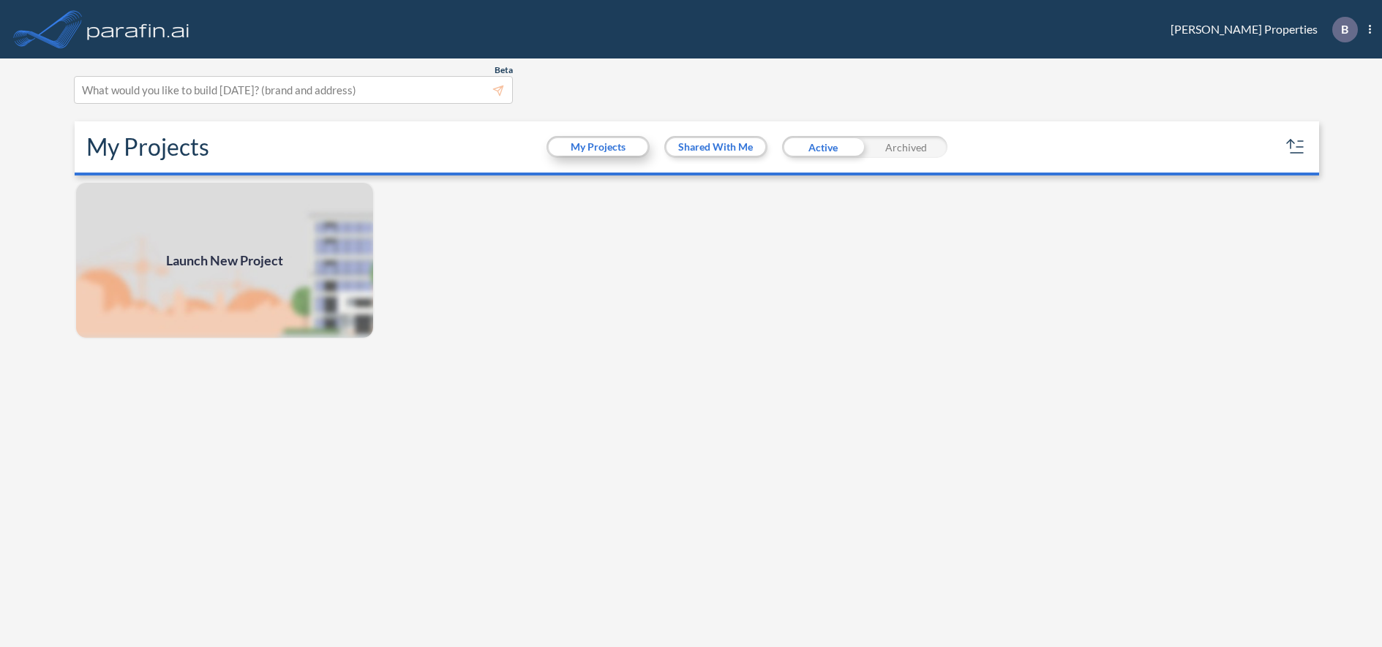 Image resolution: width=1382 pixels, height=647 pixels. Describe the element at coordinates (503, 70) in the screenshot. I see `span: Beta` at that location.